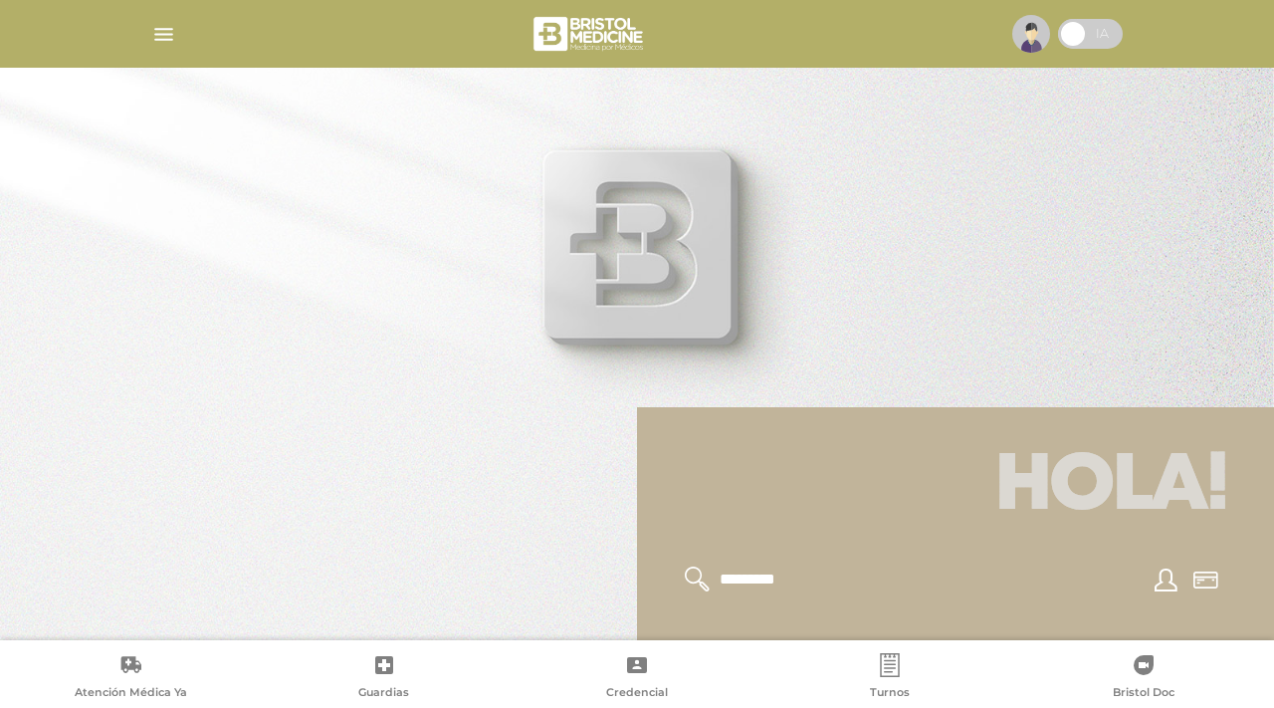 The height and width of the screenshot is (708, 1274). What do you see at coordinates (1144, 678) in the screenshot?
I see `a: Bristol Doc` at bounding box center [1144, 678].